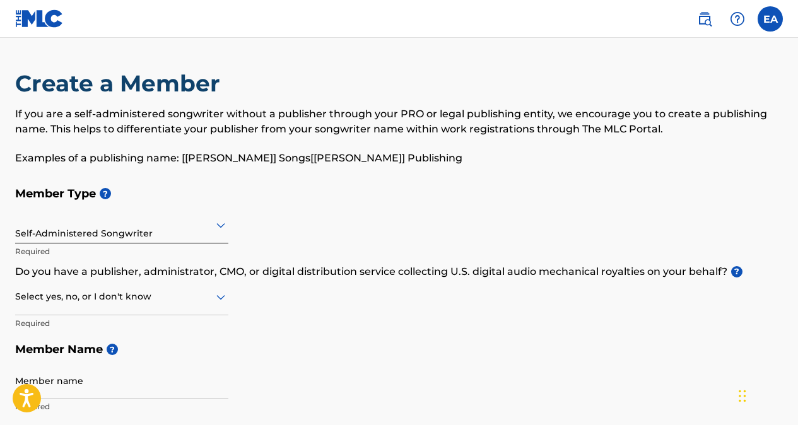  Describe the element at coordinates (399, 122) in the screenshot. I see `p: If you are a self-administered songwriter without a publisher through your PRO or legal publishin...` at that location.